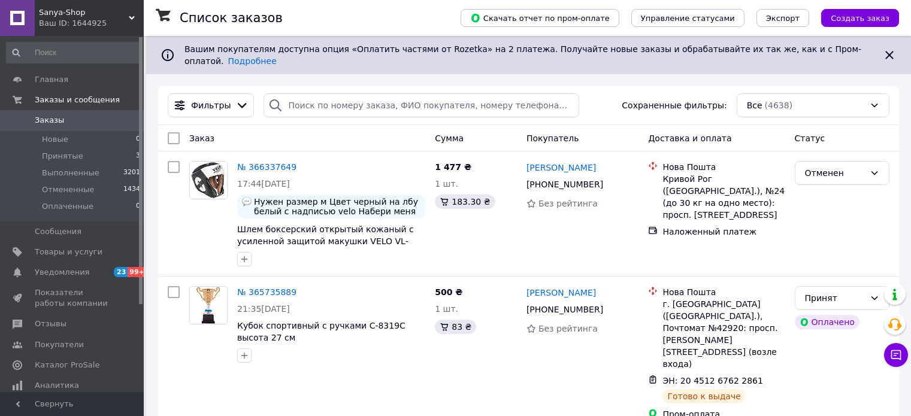 This screenshot has height=416, width=911. What do you see at coordinates (896, 355) in the screenshot?
I see `button: Чат с покупателем` at bounding box center [896, 355].